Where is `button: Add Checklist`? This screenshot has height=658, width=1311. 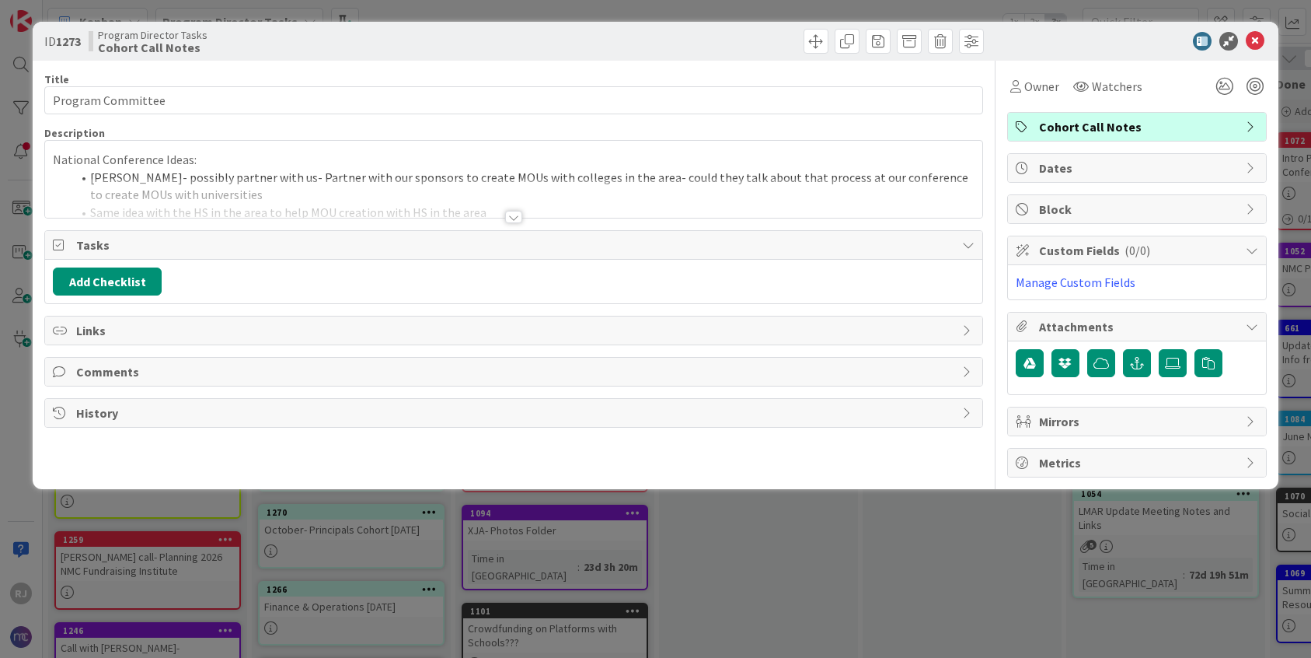
button: Add Checklist is located at coordinates (107, 281).